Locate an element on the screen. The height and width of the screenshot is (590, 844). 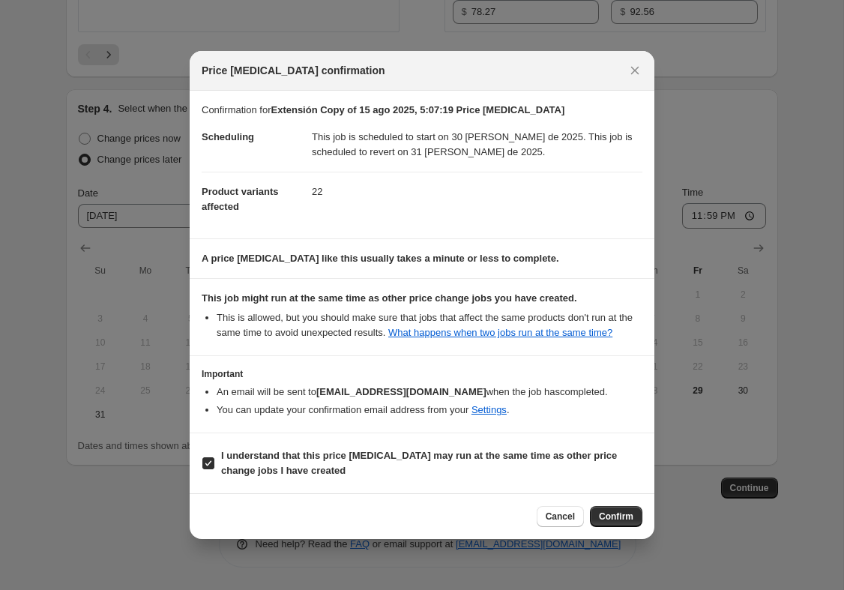
li: An email will be sent to when the job has completed . is located at coordinates (430, 392).